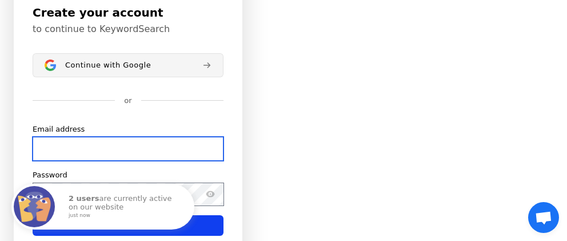 This screenshot has width=567, height=241. What do you see at coordinates (84, 198) in the screenshot?
I see `strong: 2 users` at bounding box center [84, 198].